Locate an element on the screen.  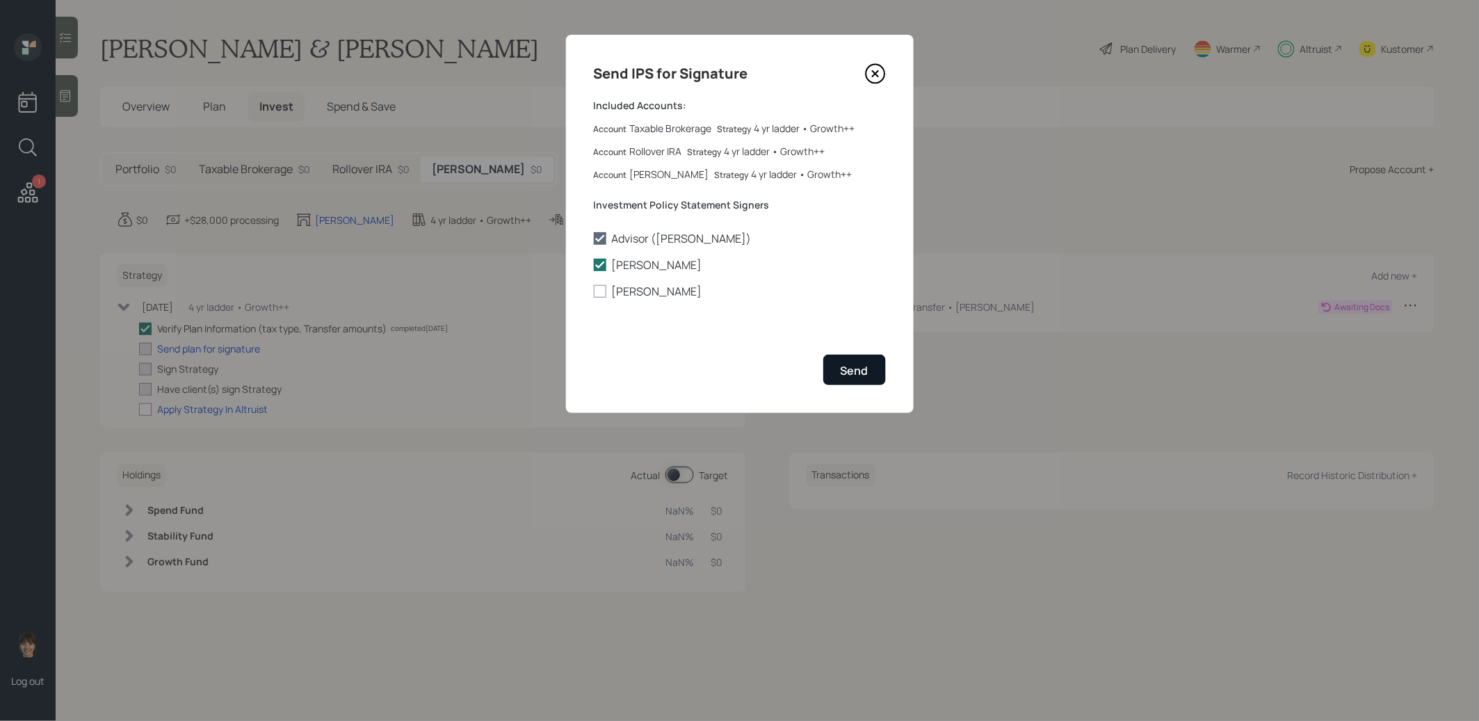
h4: Send IPS for Signature is located at coordinates (671, 74).